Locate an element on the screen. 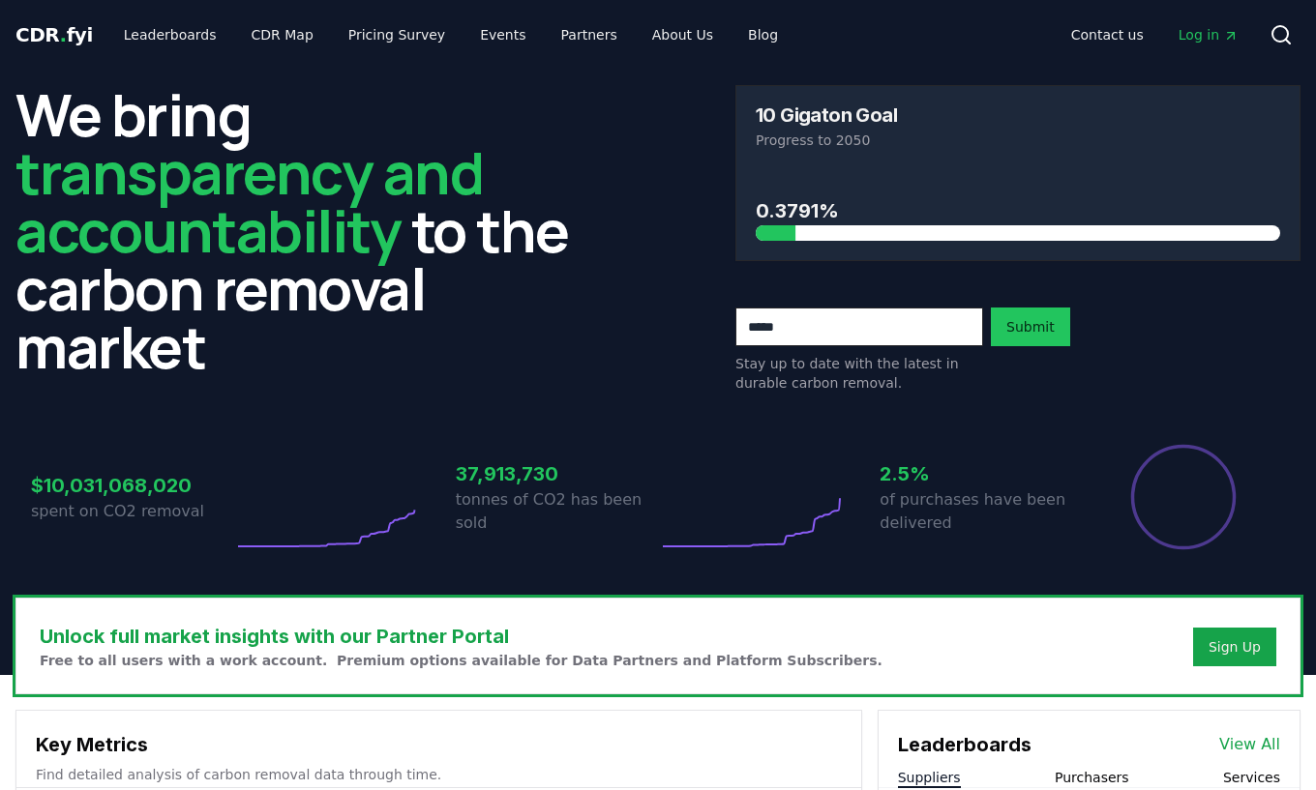  h3: 2.5% is located at coordinates (980, 474).